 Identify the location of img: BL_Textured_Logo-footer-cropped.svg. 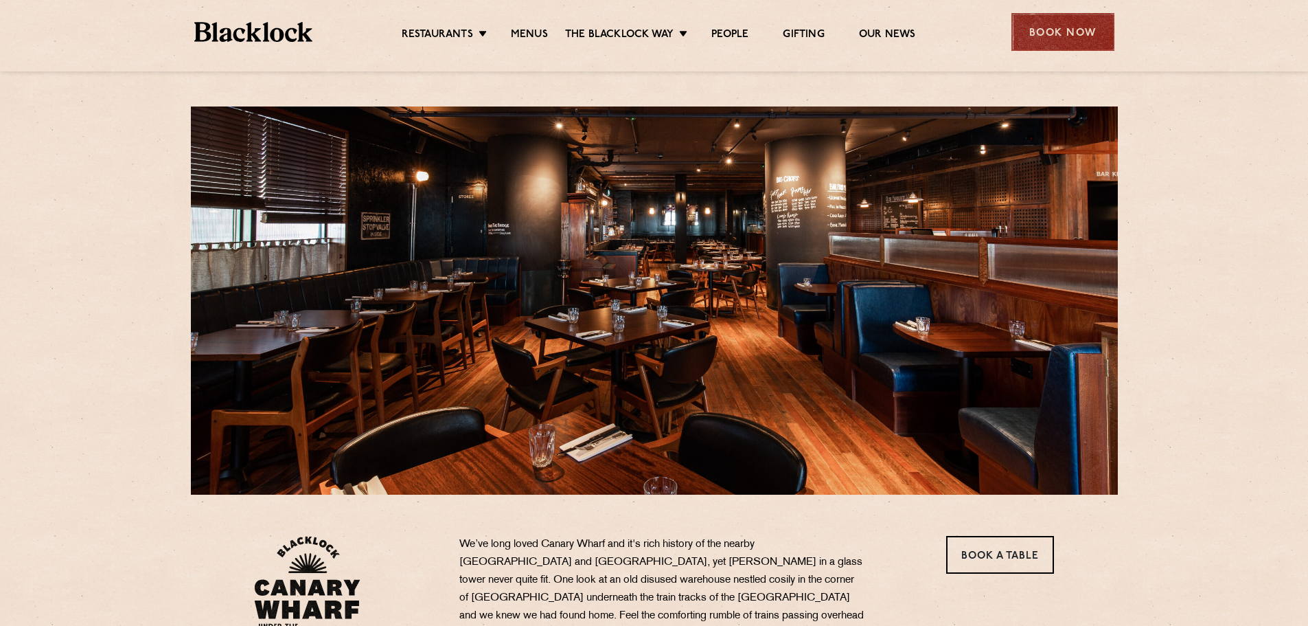
(253, 32).